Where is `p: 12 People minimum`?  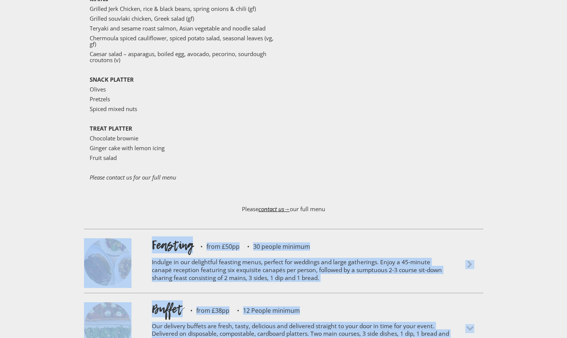
p: 12 People minimum is located at coordinates (264, 311).